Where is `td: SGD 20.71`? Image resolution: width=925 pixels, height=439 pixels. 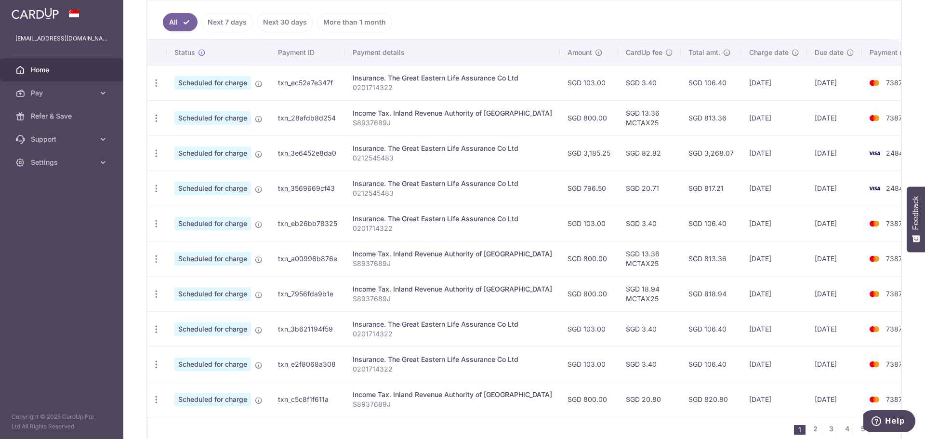 td: SGD 20.71 is located at coordinates (649, 188).